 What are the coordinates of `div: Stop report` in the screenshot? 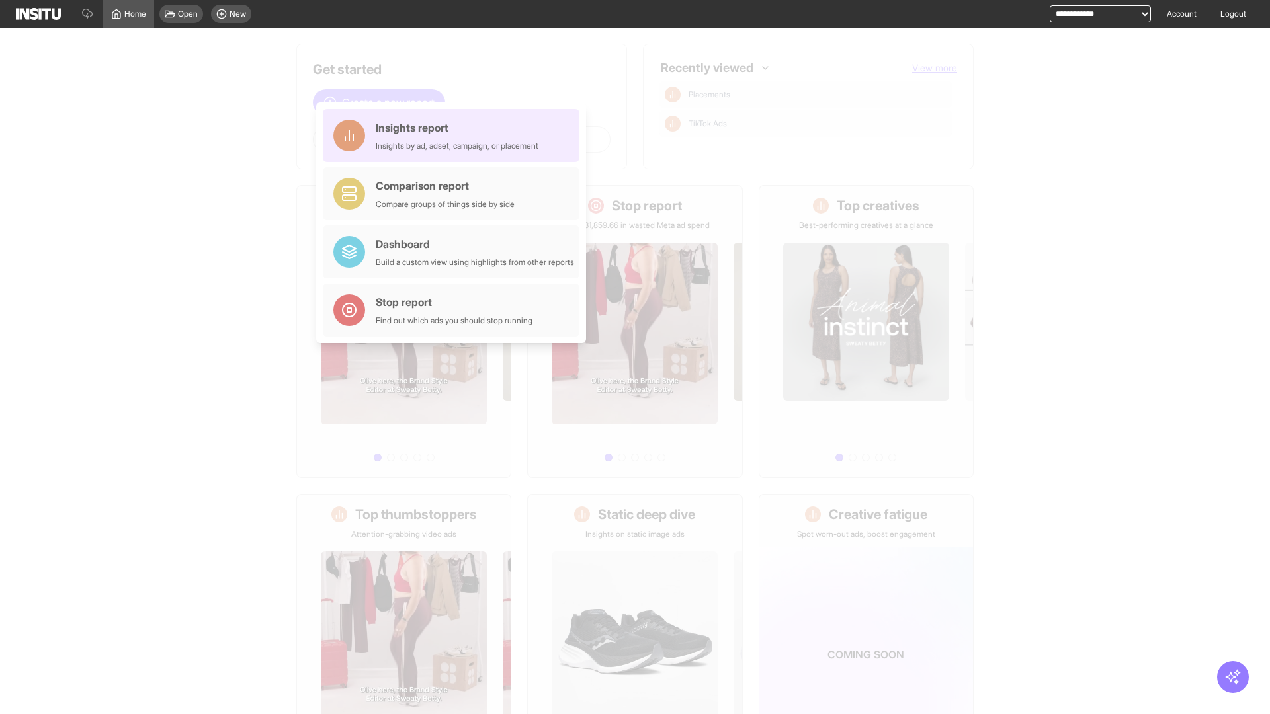 It's located at (454, 302).